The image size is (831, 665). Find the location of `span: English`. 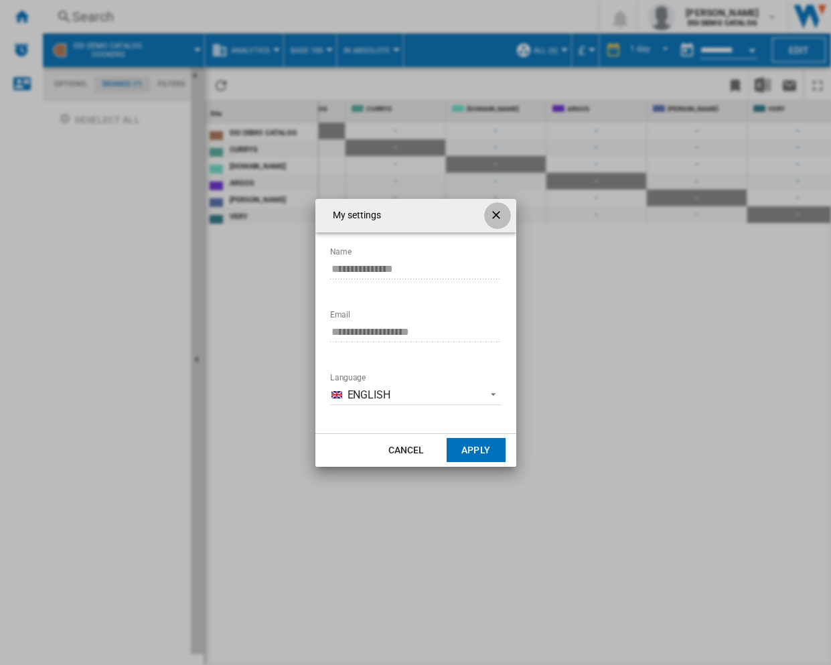

span: English is located at coordinates (413, 395).